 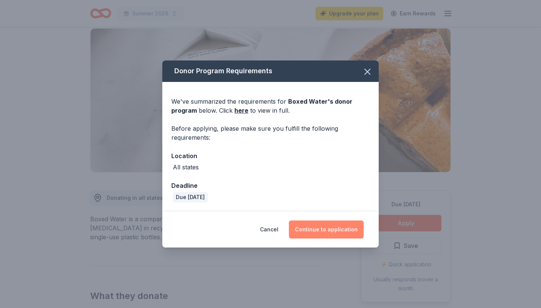 What do you see at coordinates (270, 133) in the screenshot?
I see `div: Before applying, please make sure you fulfill the following requirements:` at bounding box center [270, 133].